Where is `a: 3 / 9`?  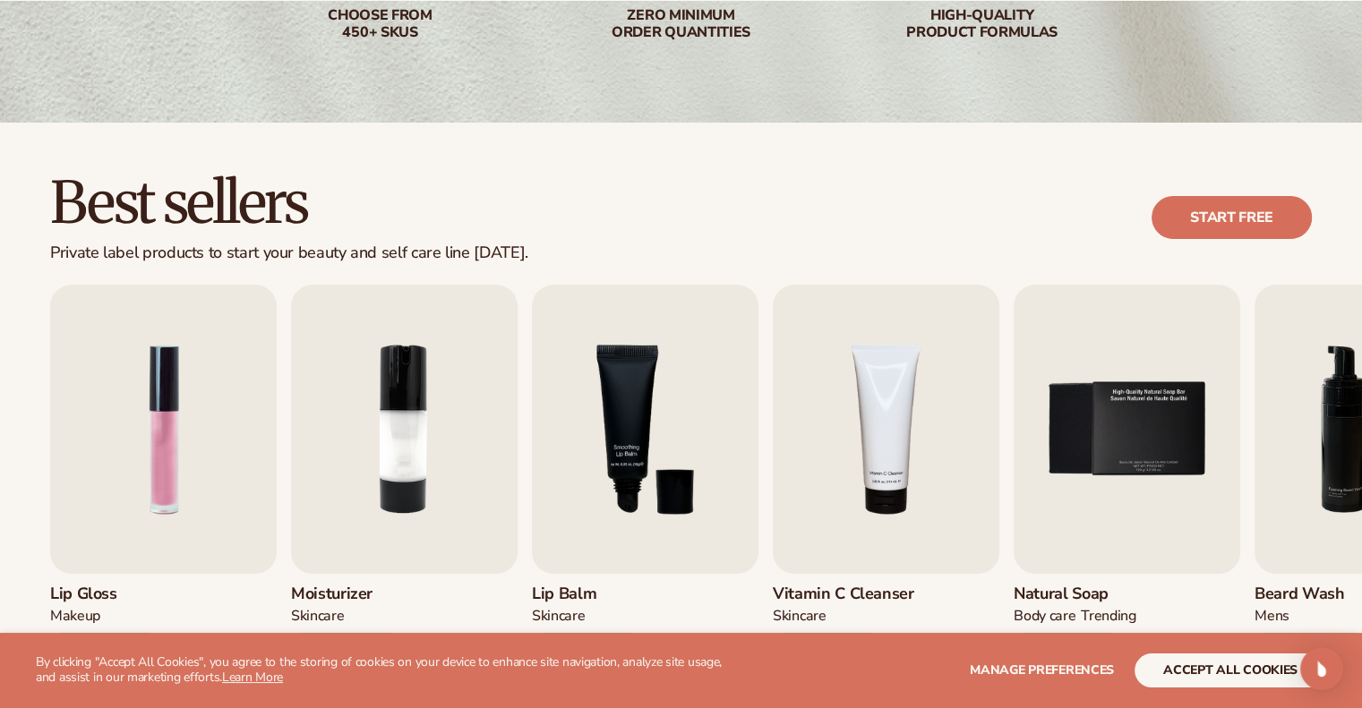 a: 3 / 9 is located at coordinates (645, 472).